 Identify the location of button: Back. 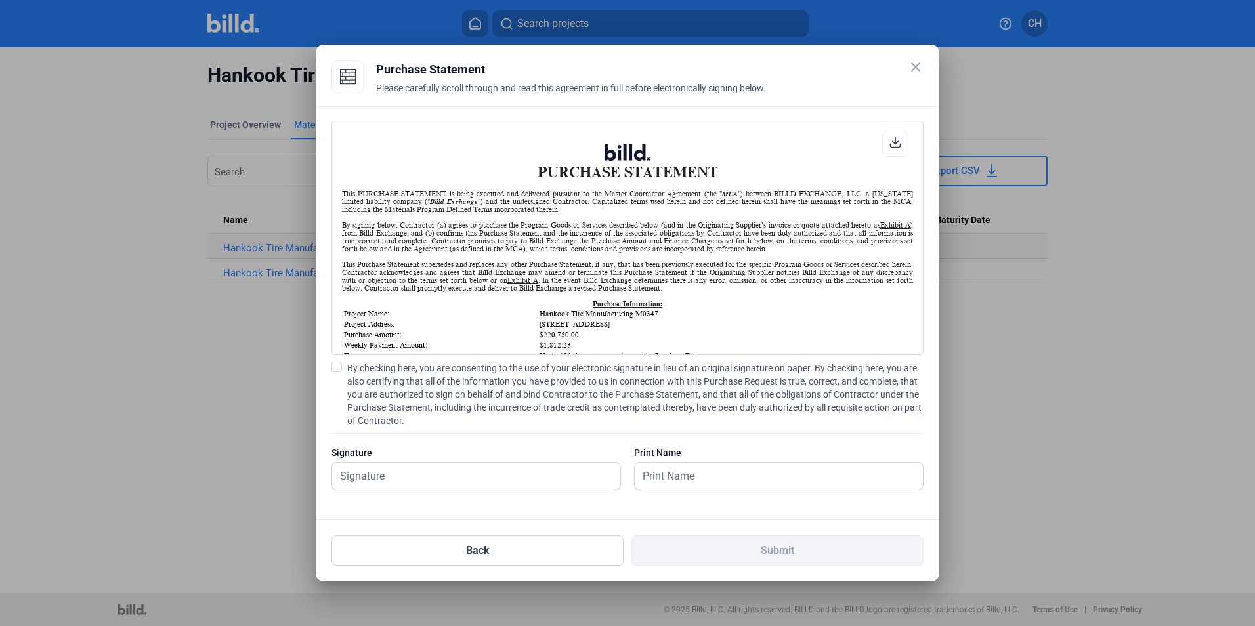
(477, 551).